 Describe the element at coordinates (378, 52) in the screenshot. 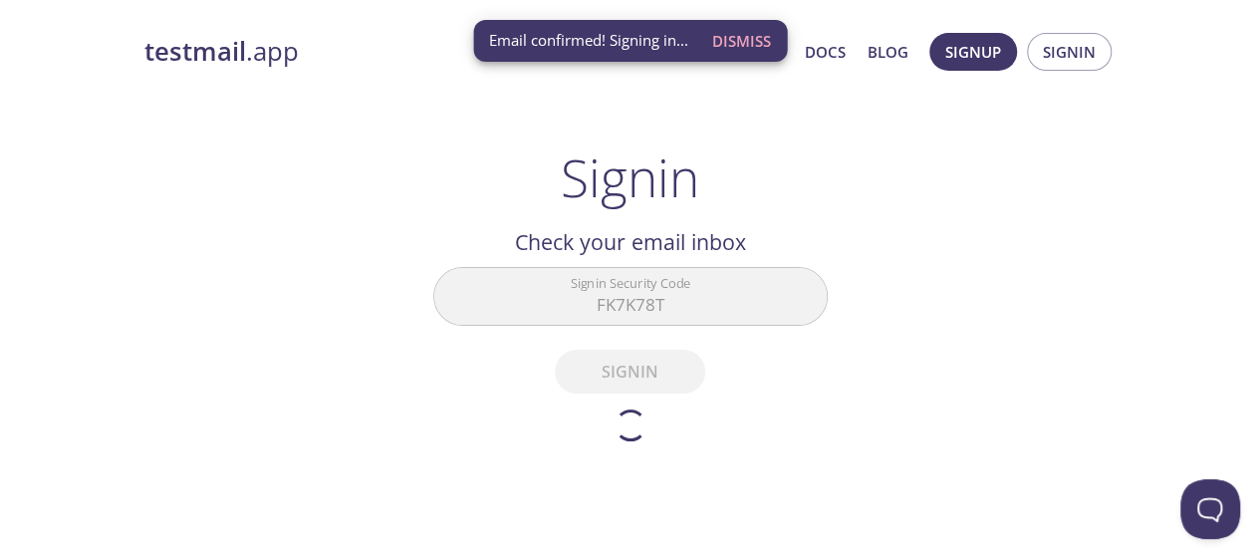

I see `a: testmail.app` at that location.